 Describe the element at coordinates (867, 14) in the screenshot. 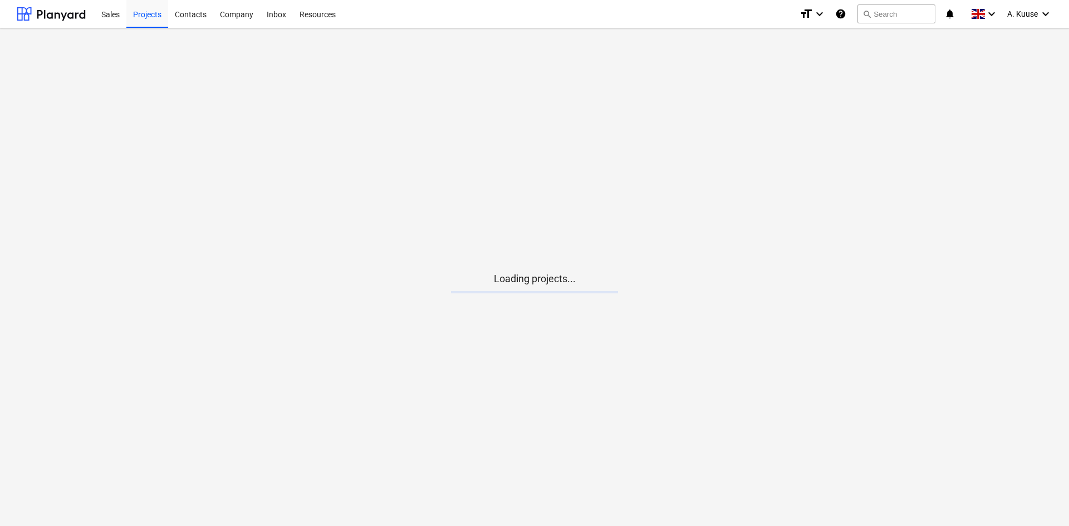

I see `span: search` at that location.